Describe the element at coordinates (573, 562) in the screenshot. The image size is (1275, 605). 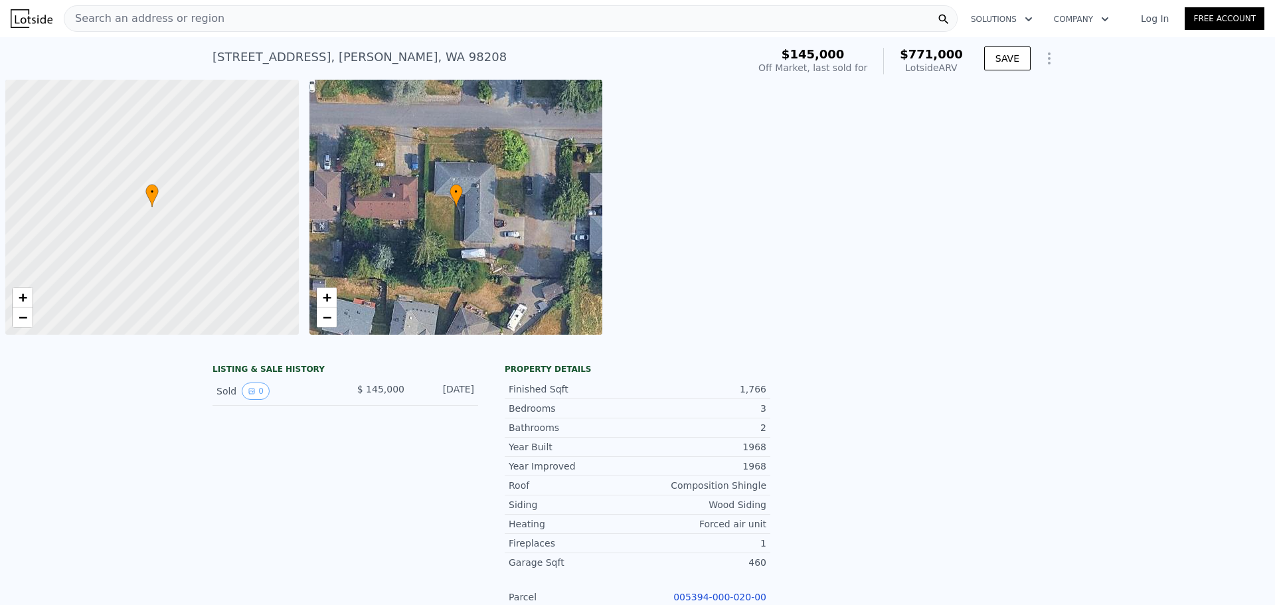
I see `div: Garage Sqft` at that location.